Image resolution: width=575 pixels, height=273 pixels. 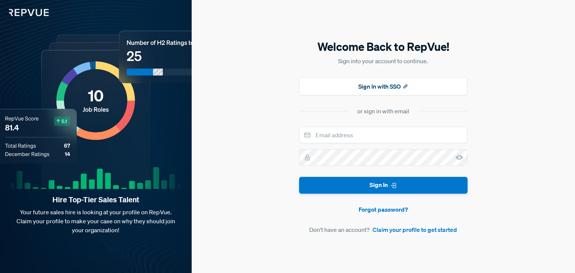 I want to click on input: Email address, so click(x=383, y=135).